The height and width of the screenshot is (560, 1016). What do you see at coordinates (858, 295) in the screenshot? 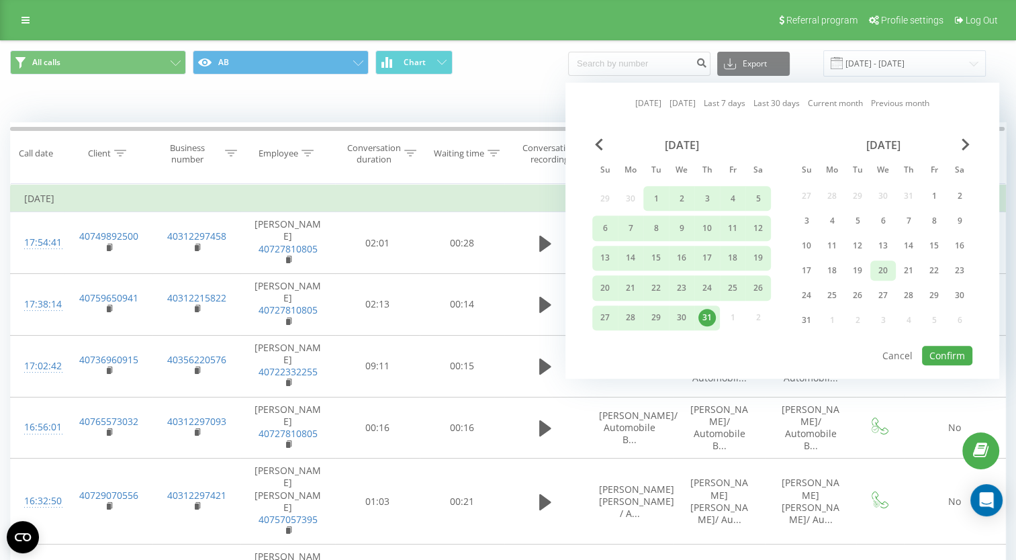
I see `div: Tue Aug 26, 2025` at bounding box center [858, 295].